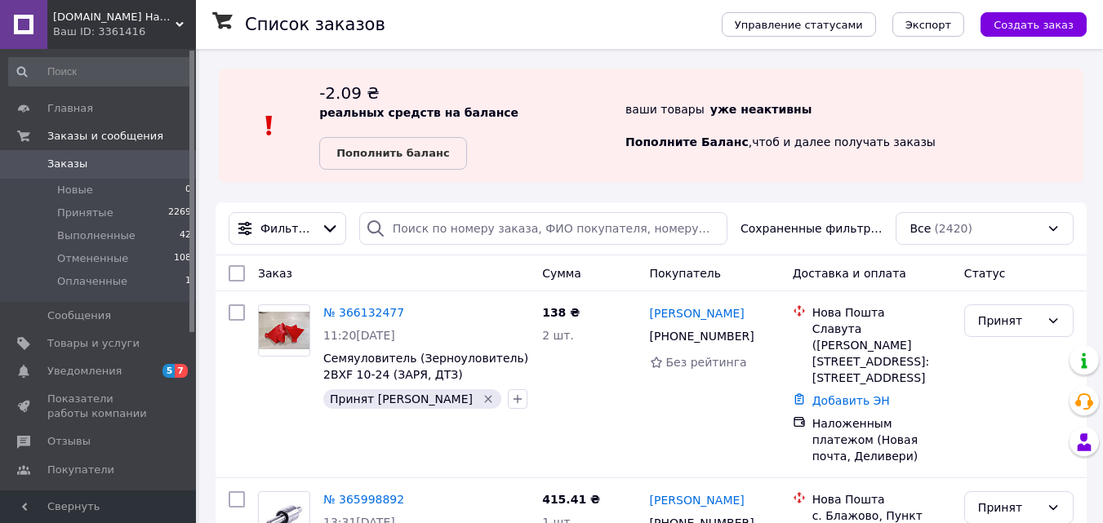  What do you see at coordinates (69, 442) in the screenshot?
I see `span: Отзывы` at bounding box center [69, 442].